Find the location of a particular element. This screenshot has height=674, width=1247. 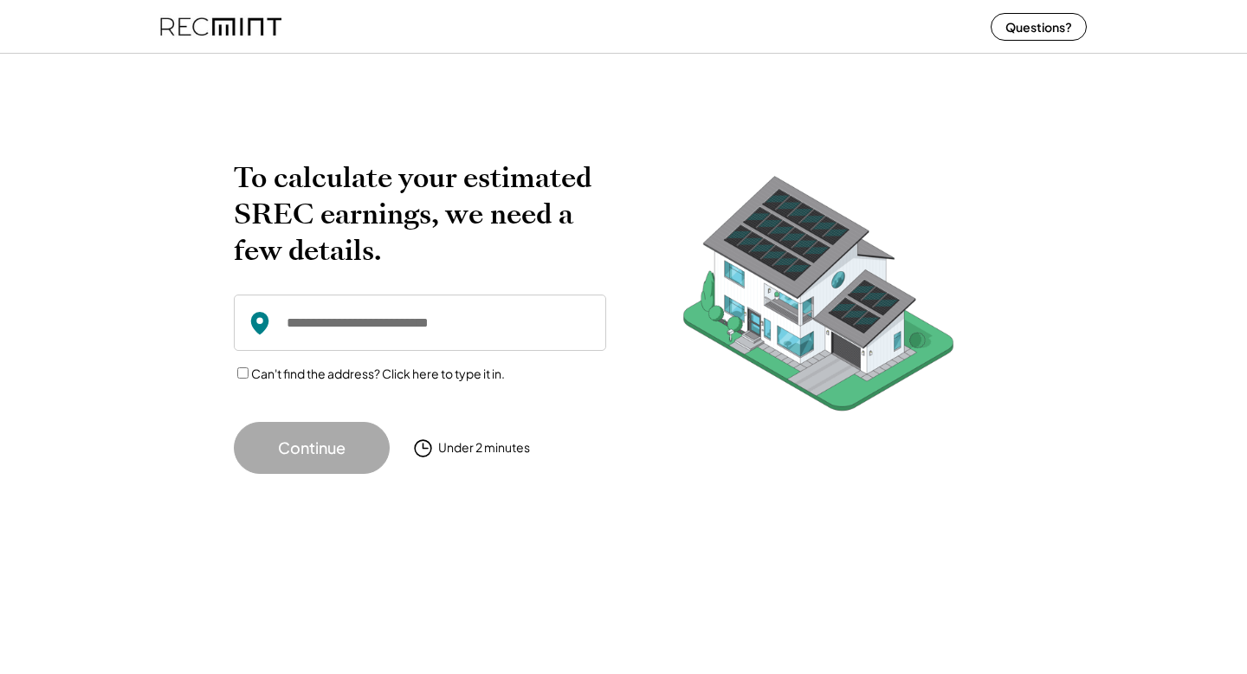

img: recmint-logotype%403x%20%281%29.jpeg is located at coordinates (221, 26).